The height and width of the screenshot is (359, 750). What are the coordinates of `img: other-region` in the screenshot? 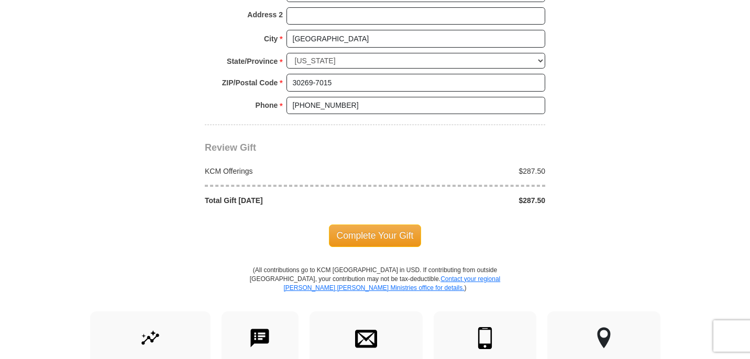 It's located at (604, 339).